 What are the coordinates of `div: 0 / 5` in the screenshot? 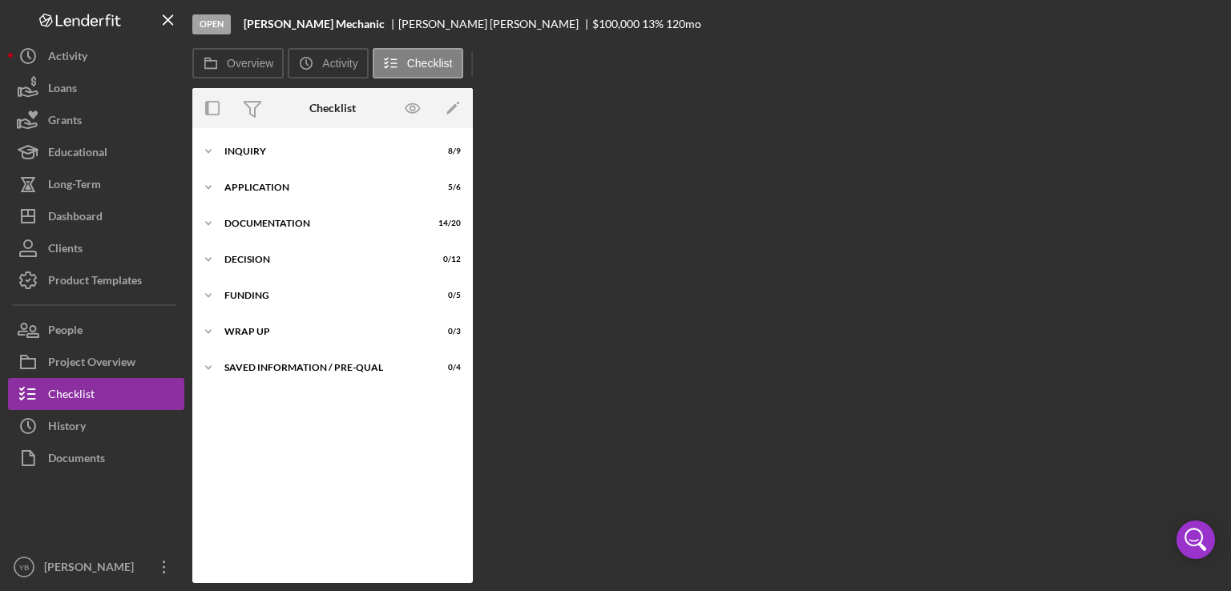 It's located at (446, 296).